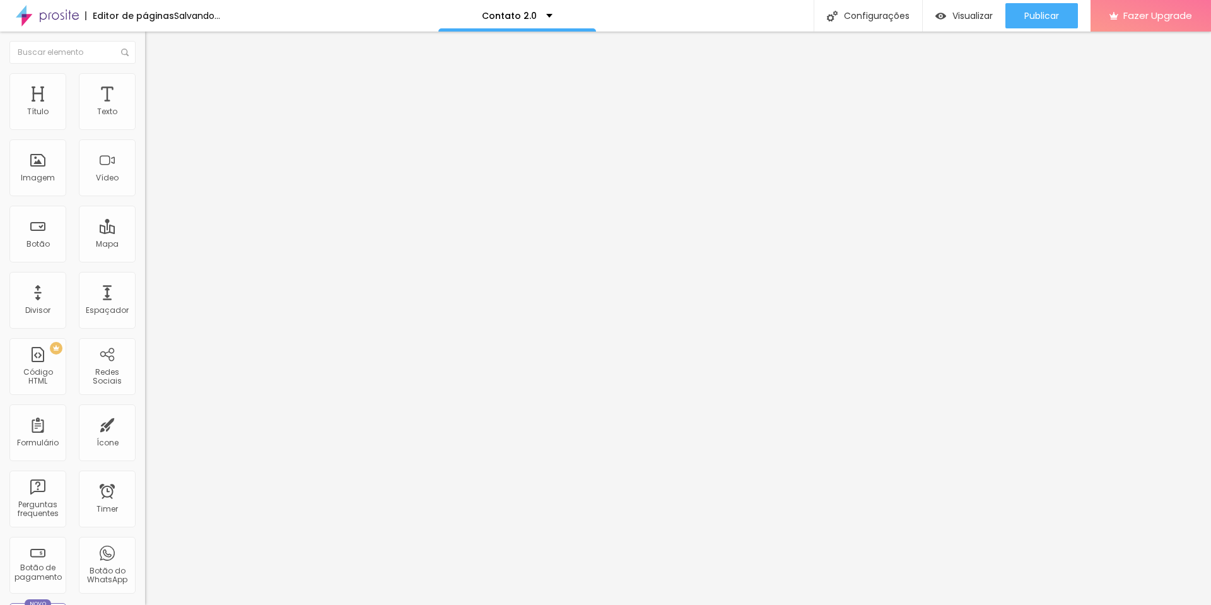 This screenshot has width=1211, height=605. I want to click on div: Botão do WhatsApp, so click(107, 575).